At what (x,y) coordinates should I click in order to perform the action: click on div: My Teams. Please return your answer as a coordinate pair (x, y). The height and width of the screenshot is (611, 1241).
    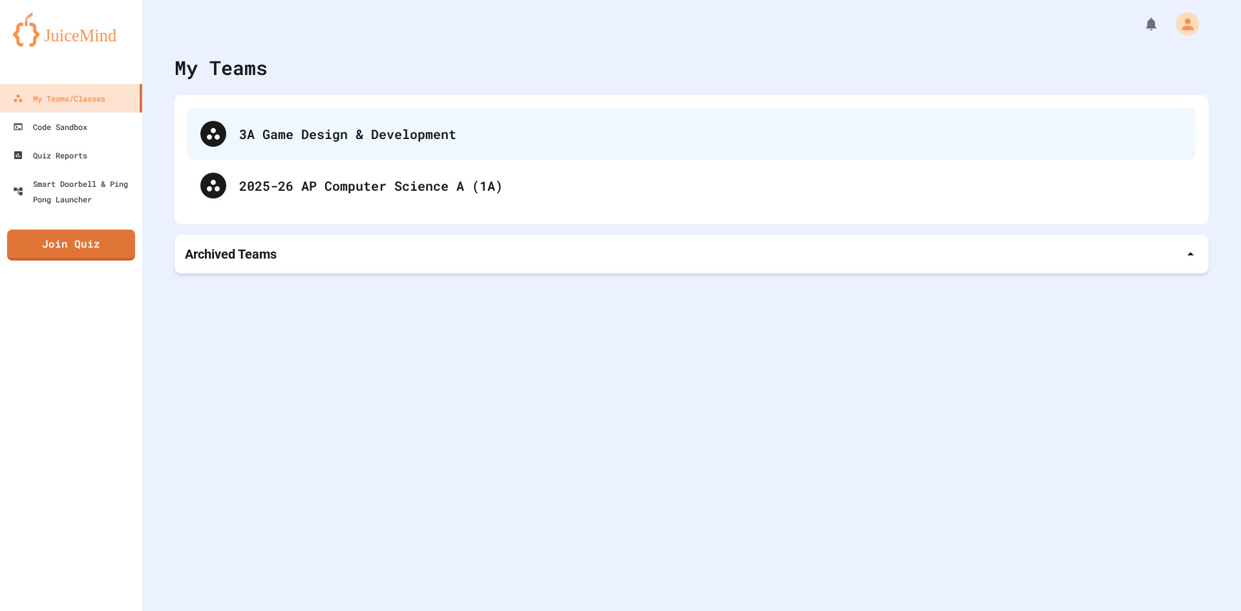
    Looking at the image, I should click on (221, 67).